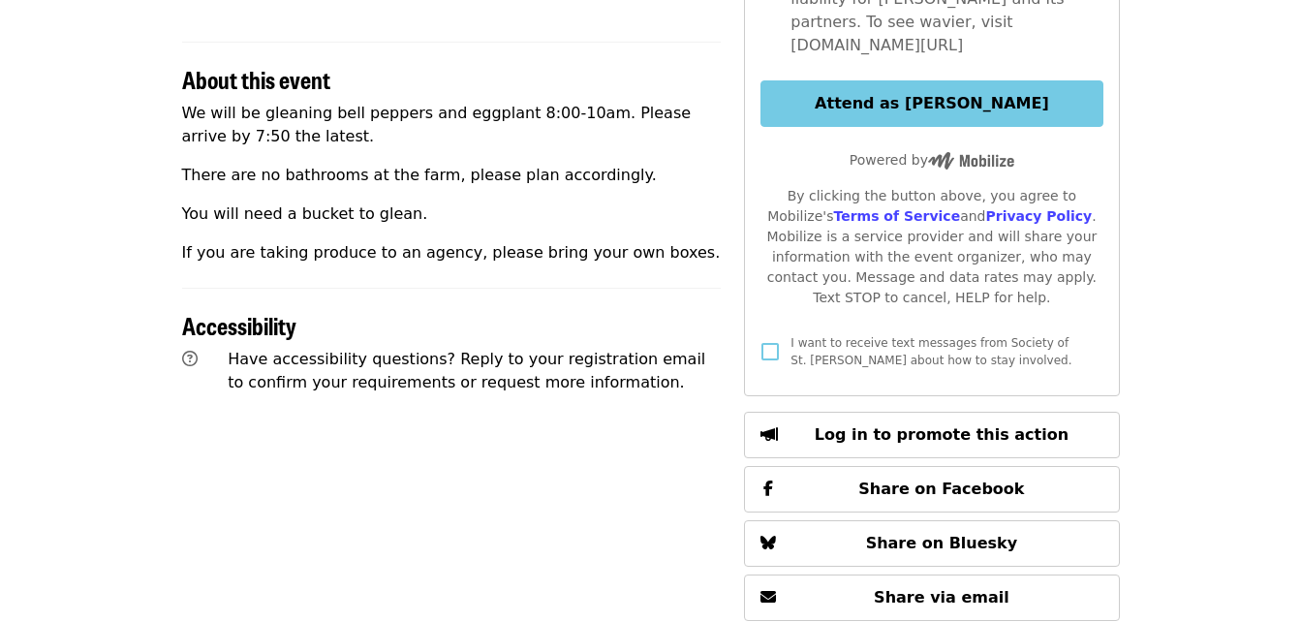 This screenshot has height=622, width=1301. What do you see at coordinates (931, 489) in the screenshot?
I see `button: Share on Facebook` at bounding box center [931, 489].